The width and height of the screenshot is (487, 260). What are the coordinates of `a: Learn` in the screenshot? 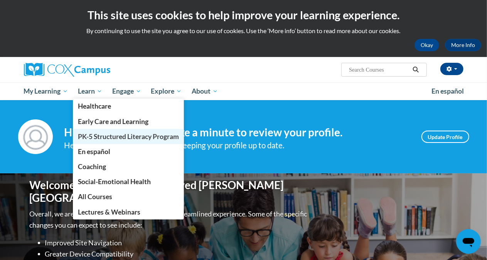 It's located at (90, 91).